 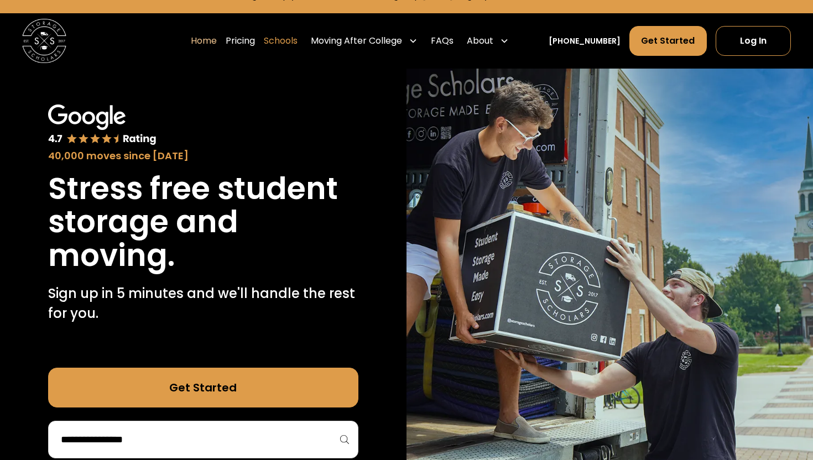 What do you see at coordinates (442, 41) in the screenshot?
I see `a: FAQs` at bounding box center [442, 41].